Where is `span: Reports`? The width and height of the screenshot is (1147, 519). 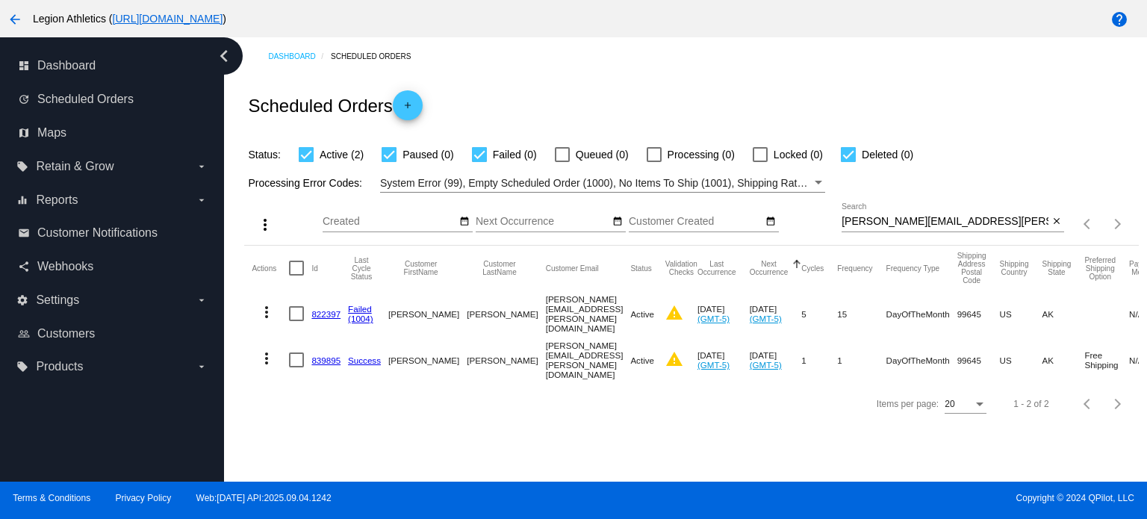
span: Reports is located at coordinates (57, 200).